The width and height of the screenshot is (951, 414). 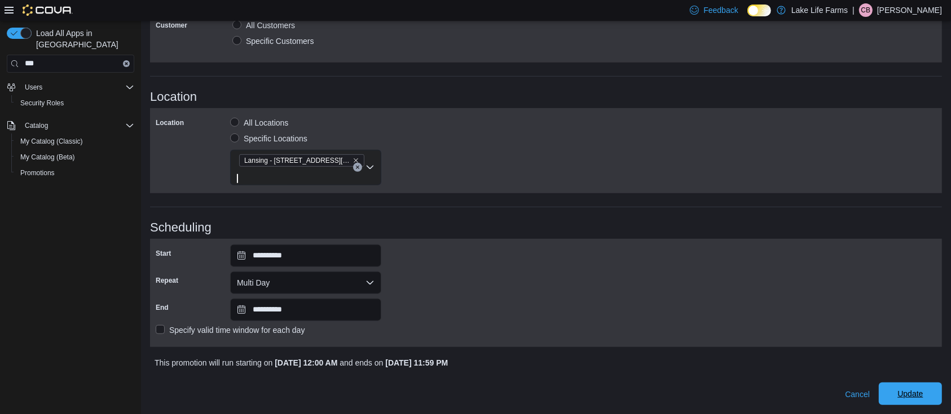 What do you see at coordinates (47, 10) in the screenshot?
I see `img: Cova` at bounding box center [47, 10].